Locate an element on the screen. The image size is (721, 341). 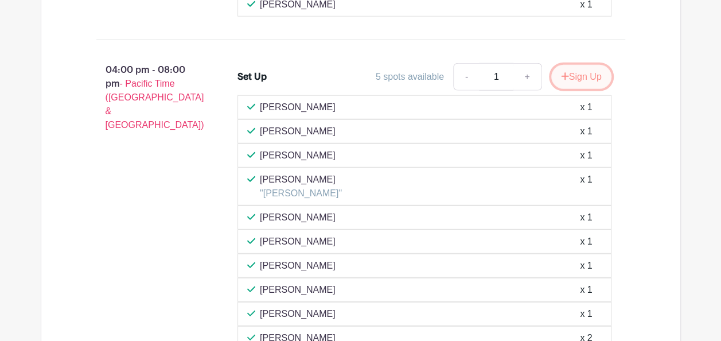
p: 04:00 pm - 08:00 pm is located at coordinates (149, 98).